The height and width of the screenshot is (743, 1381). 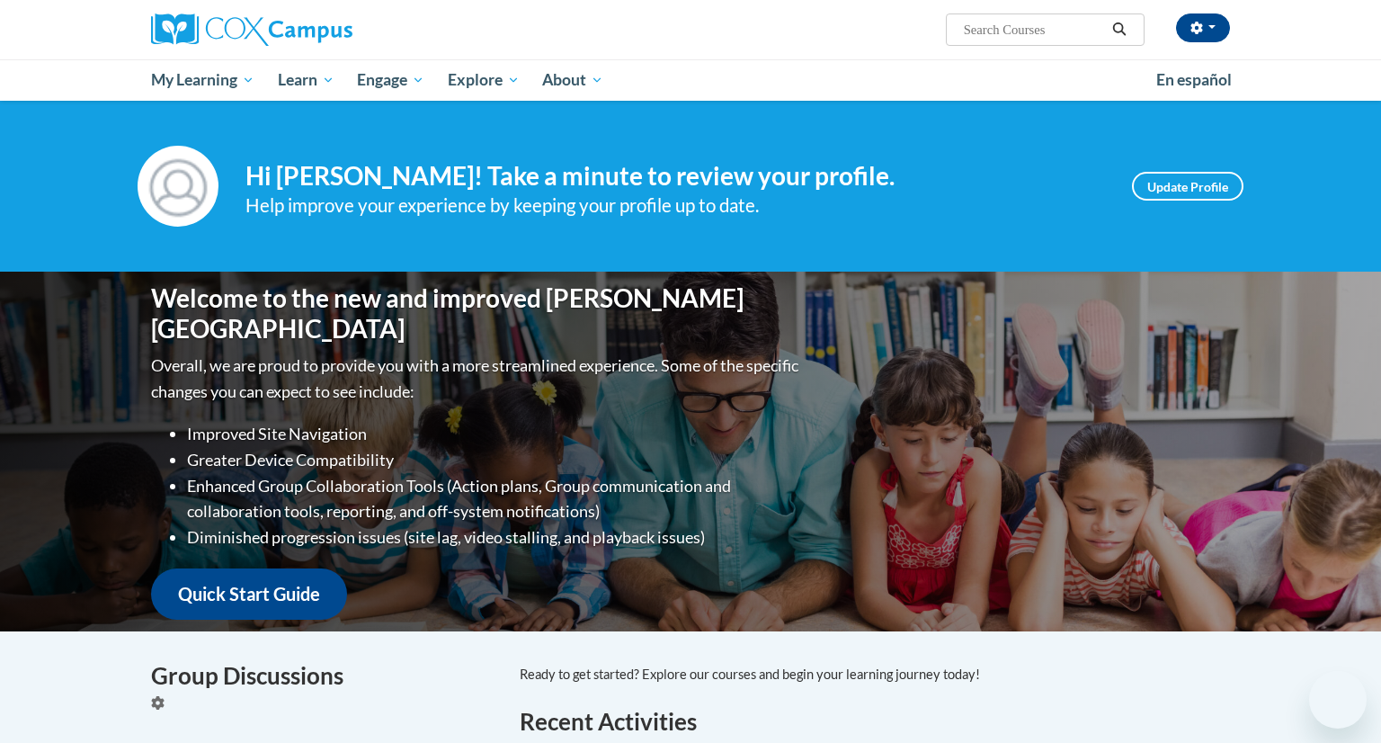 What do you see at coordinates (675, 205) in the screenshot?
I see `div: Help improve your experience by keeping your profile up to date.` at bounding box center [675, 205].